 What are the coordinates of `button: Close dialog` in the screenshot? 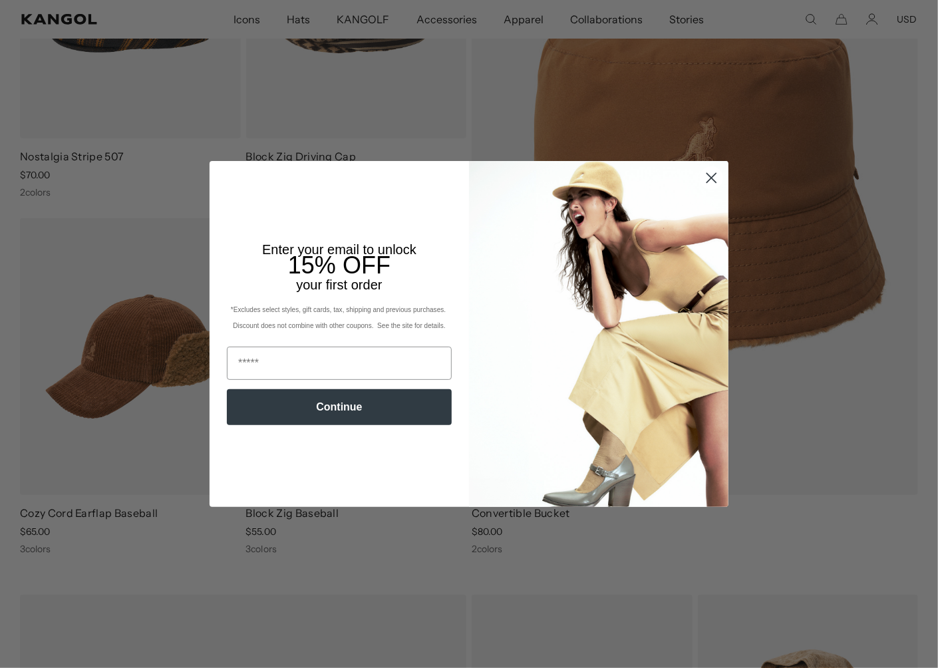 It's located at (711, 178).